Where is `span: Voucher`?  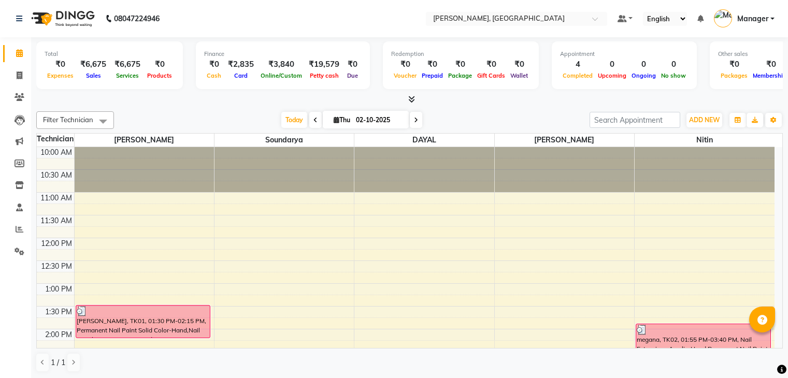 span: Voucher is located at coordinates (405, 76).